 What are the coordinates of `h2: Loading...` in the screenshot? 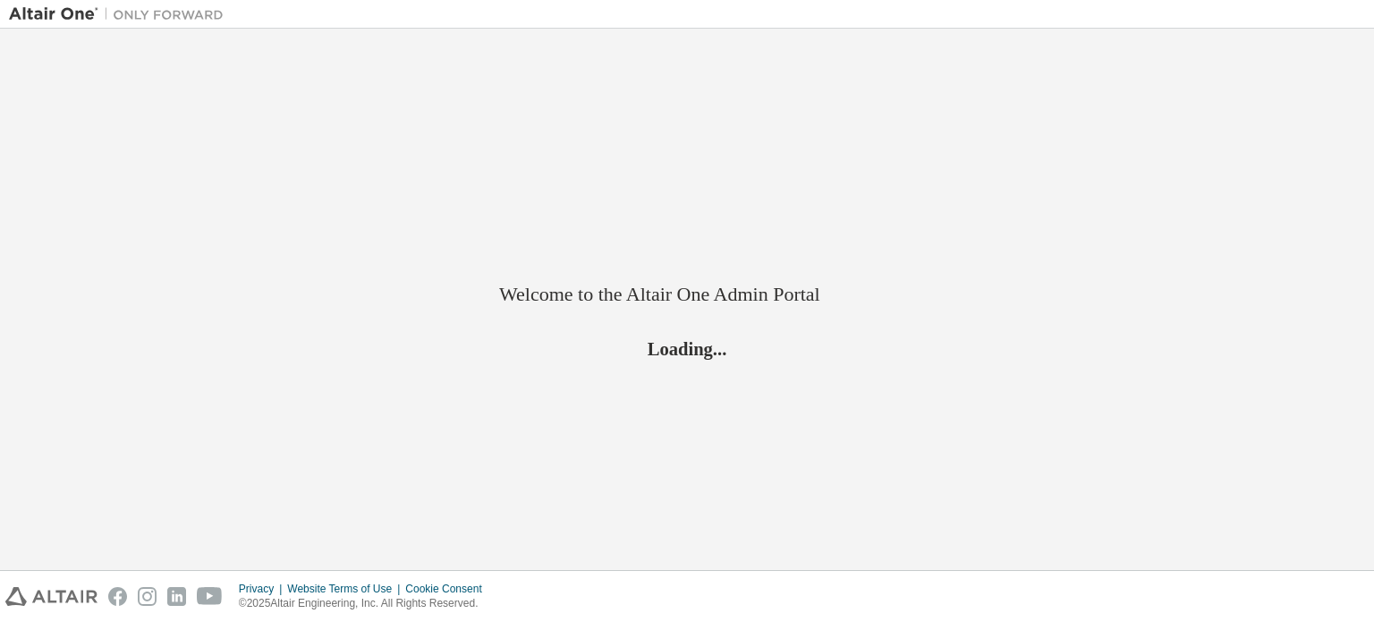 It's located at (687, 348).